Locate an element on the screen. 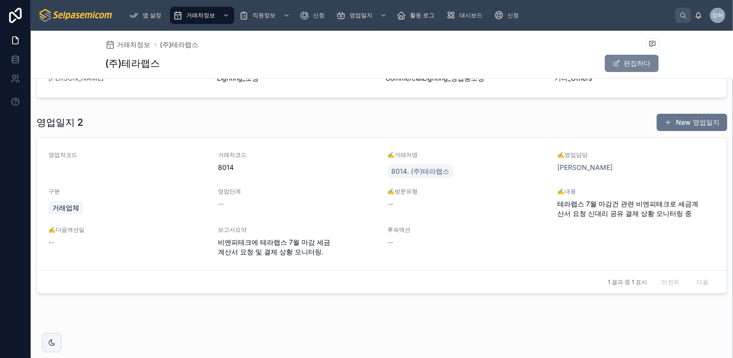 Image resolution: width=733 pixels, height=358 pixels. span: ✍️영업담당 is located at coordinates (636, 155).